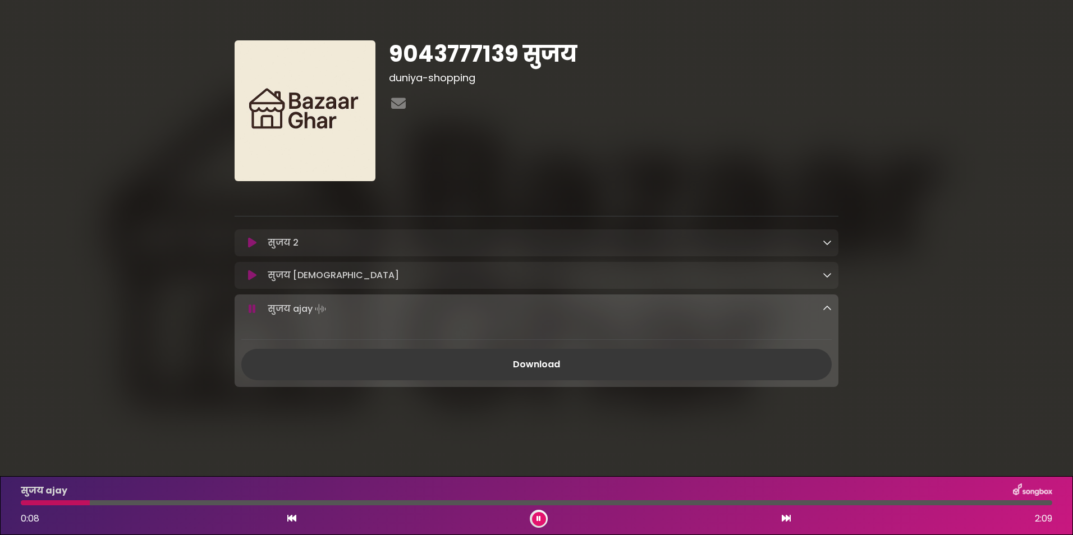 The height and width of the screenshot is (535, 1073). Describe the element at coordinates (537, 365) in the screenshot. I see `a: Download` at that location.